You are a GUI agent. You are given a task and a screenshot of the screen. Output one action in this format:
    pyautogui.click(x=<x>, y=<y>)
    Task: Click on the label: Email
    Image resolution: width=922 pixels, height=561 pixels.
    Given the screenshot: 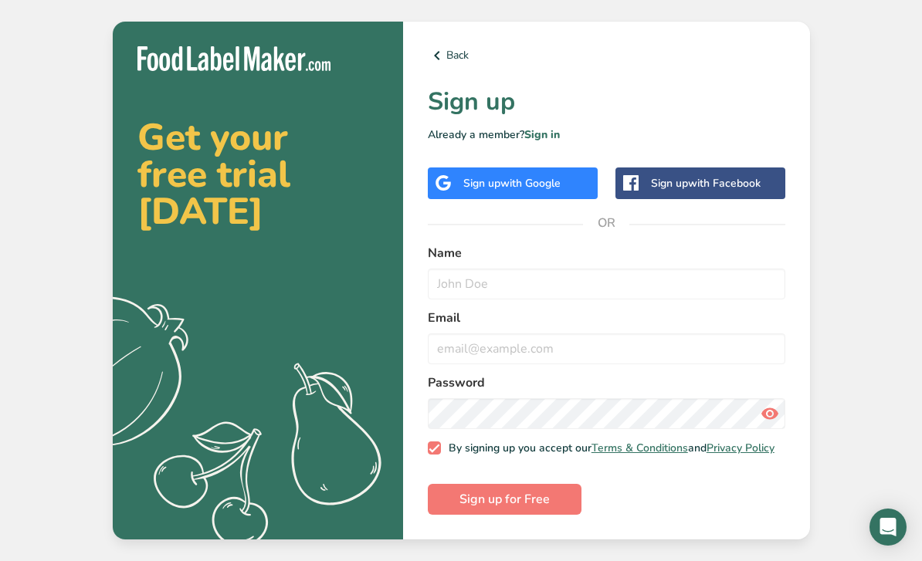 What is the action you would take?
    pyautogui.click(x=606, y=318)
    